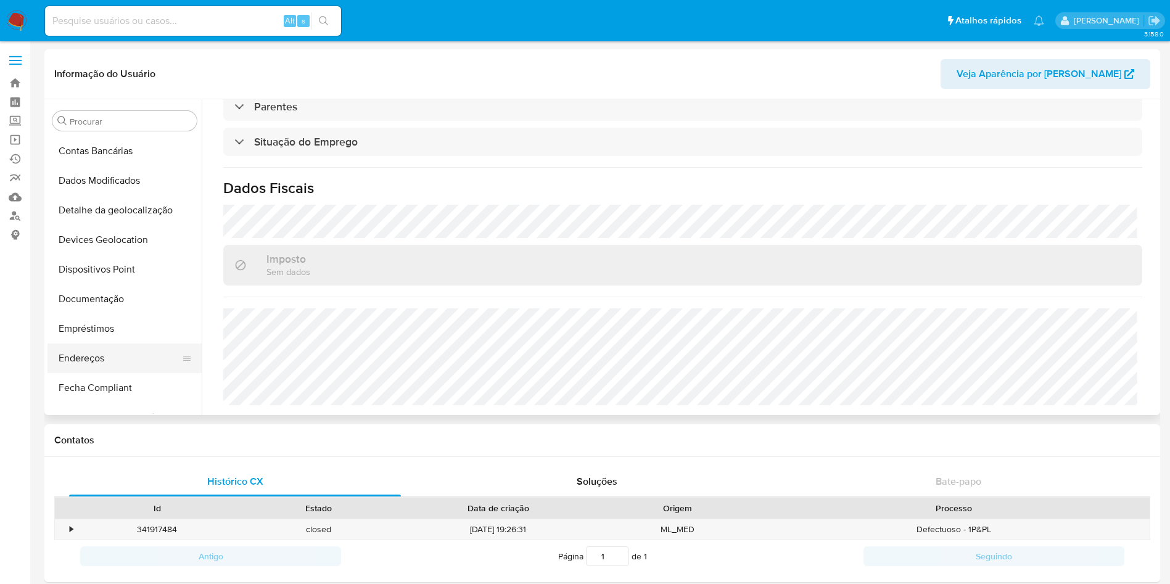 The image size is (1170, 584). What do you see at coordinates (319, 508) in the screenshot?
I see `div: Estado` at bounding box center [319, 508].